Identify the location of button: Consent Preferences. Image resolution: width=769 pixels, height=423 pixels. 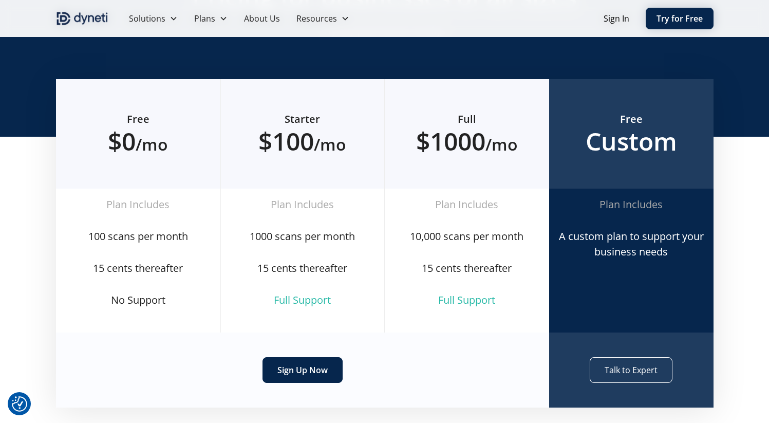
(20, 404).